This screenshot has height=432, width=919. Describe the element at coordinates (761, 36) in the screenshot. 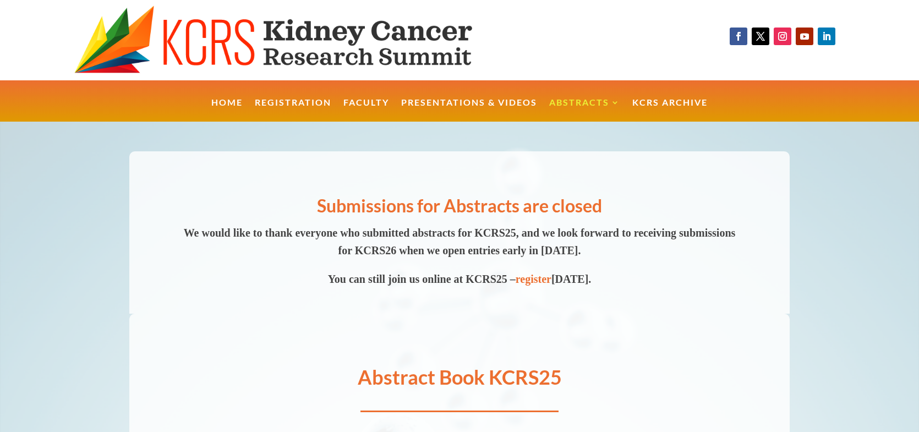

I see `a: Follow on X` at that location.